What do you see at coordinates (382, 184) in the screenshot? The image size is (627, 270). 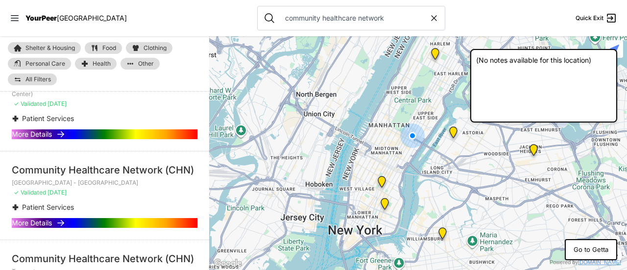 I see `div: 14th St Between 2nd and 3rd Ave` at bounding box center [382, 184].